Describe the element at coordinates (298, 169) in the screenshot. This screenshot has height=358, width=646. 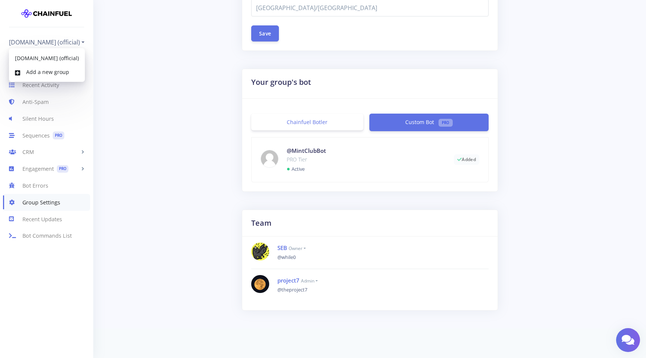
I see `small: Active` at that location.